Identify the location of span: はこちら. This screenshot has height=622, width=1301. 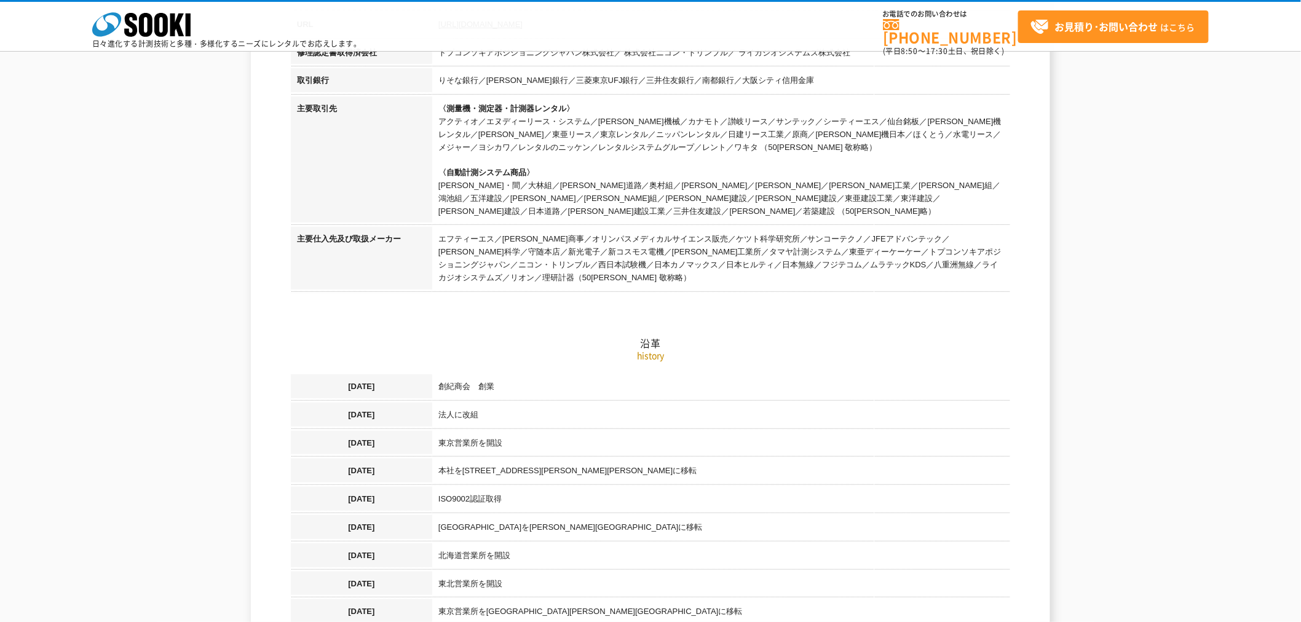
(1113, 27).